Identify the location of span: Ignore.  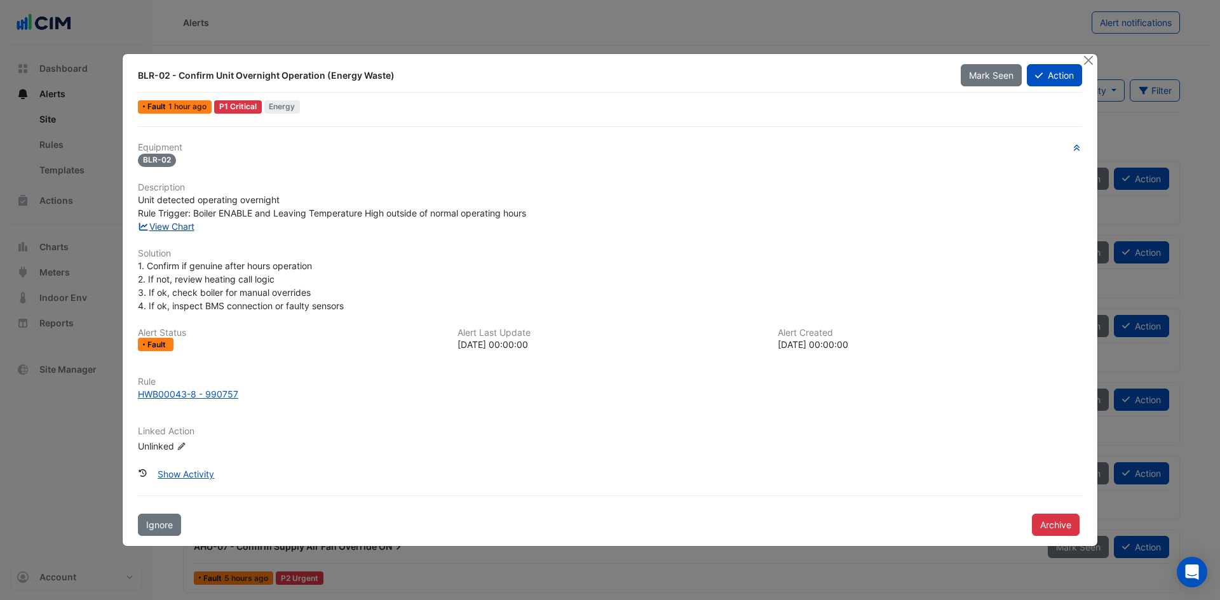
(159, 525).